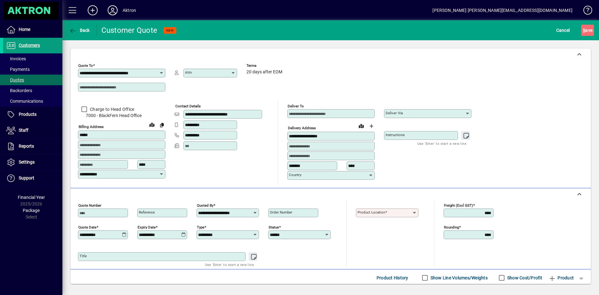 The height and width of the screenshot is (295, 599). What do you see at coordinates (33, 59) in the screenshot?
I see `a: Invoices` at bounding box center [33, 59].